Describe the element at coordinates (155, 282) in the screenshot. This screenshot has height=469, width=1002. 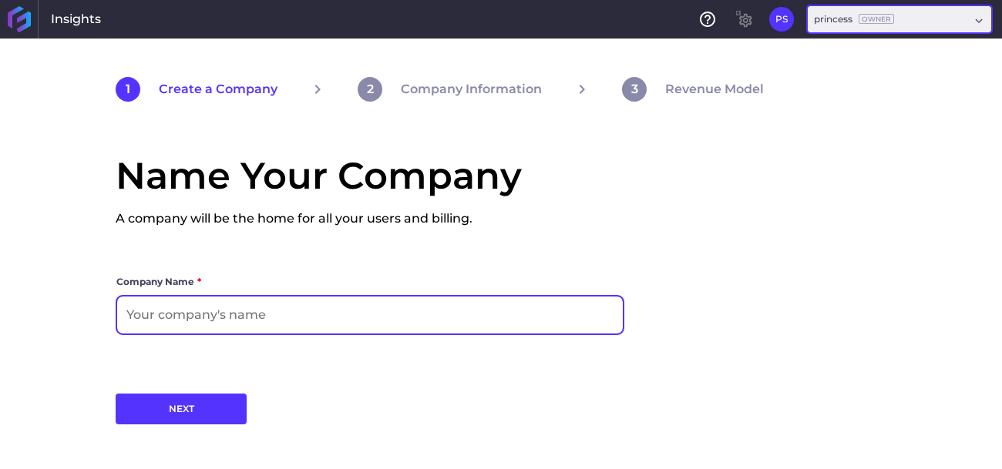
I see `span: Company Name` at that location.